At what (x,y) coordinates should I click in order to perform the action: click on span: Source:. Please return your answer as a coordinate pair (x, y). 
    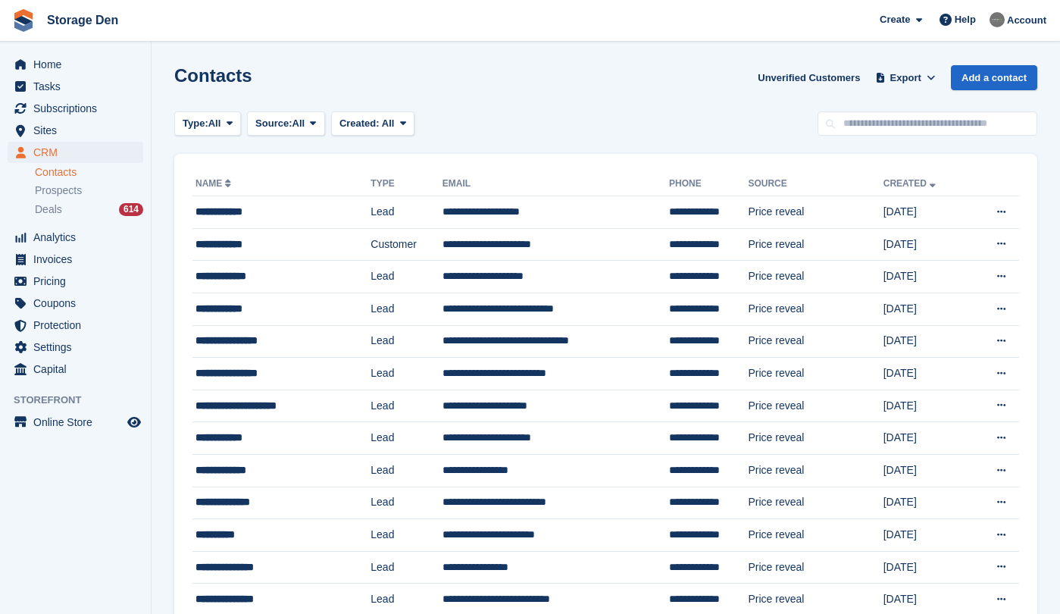
    Looking at the image, I should click on (274, 124).